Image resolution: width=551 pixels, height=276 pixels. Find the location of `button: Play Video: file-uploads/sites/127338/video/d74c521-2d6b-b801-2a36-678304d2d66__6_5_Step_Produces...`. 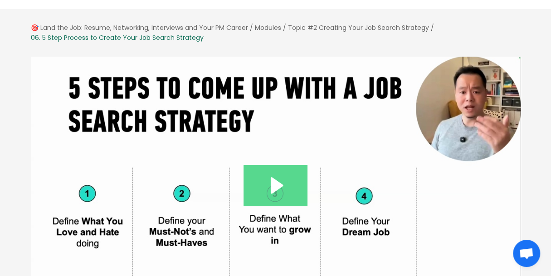

button: Play Video: file-uploads/sites/127338/video/d74c521-2d6b-b801-2a36-678304d2d66__6_5_Step_Produces... is located at coordinates (275, 185).